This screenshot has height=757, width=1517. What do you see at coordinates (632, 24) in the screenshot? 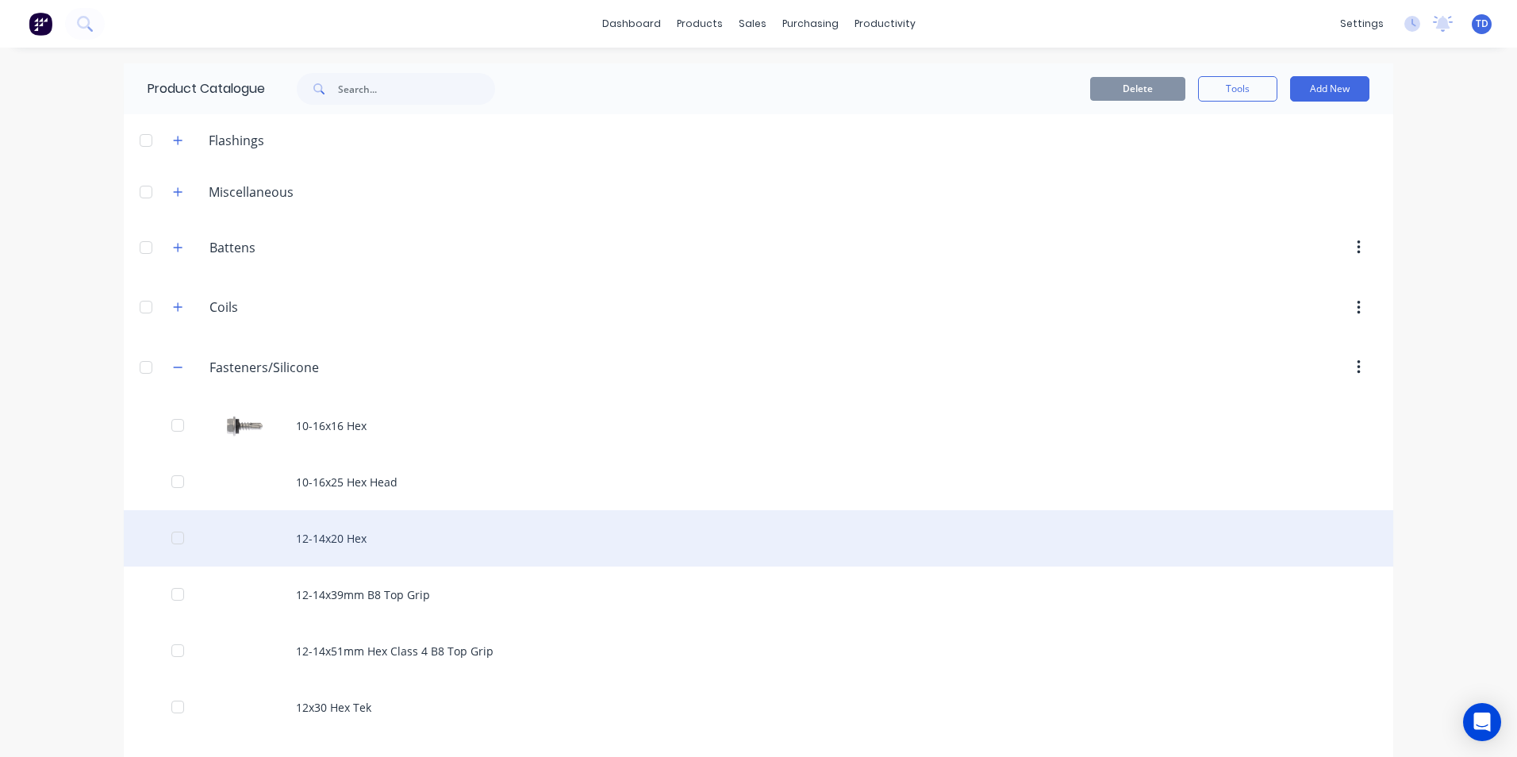
I see `a: dashboard` at bounding box center [632, 24].